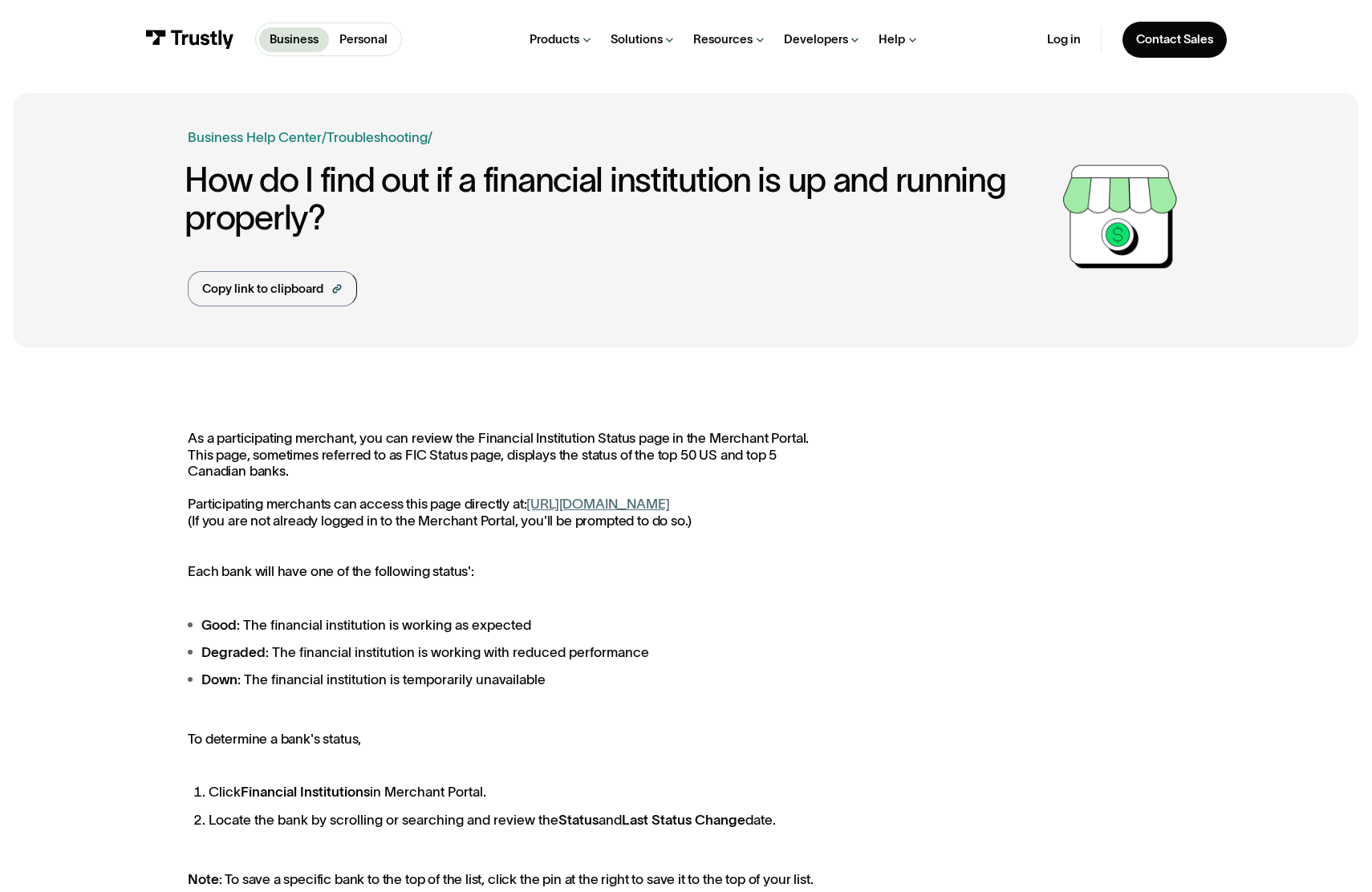 The height and width of the screenshot is (892, 1372). I want to click on p: : To save a specific bank to the top of the list, click the pin at the right to save it to the to..., so click(508, 878).